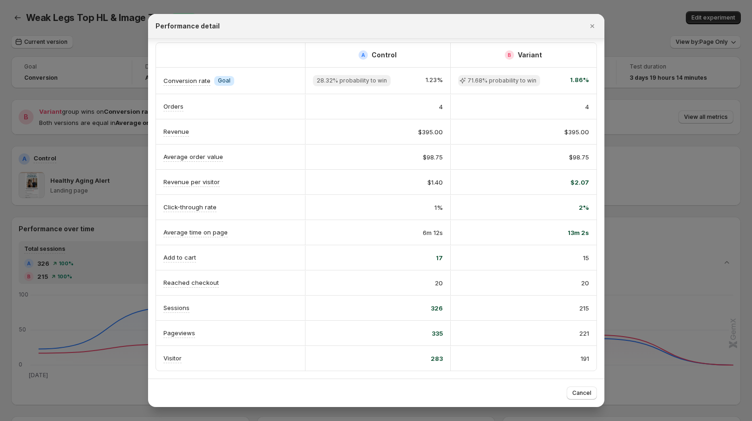 This screenshot has width=752, height=421. Describe the element at coordinates (586, 258) in the screenshot. I see `span: 15` at that location.